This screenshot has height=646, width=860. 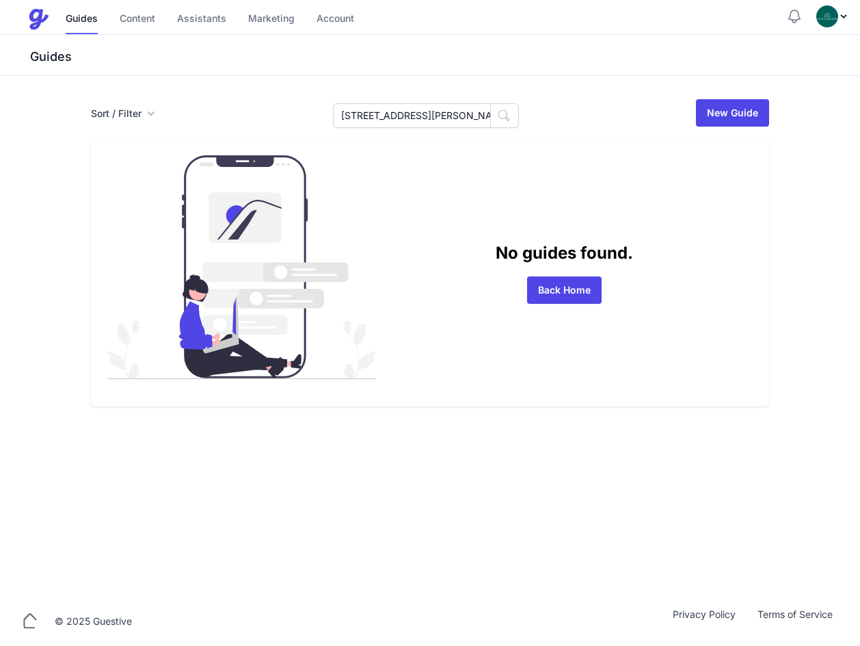 What do you see at coordinates (564, 290) in the screenshot?
I see `a: Back Home` at bounding box center [564, 290].